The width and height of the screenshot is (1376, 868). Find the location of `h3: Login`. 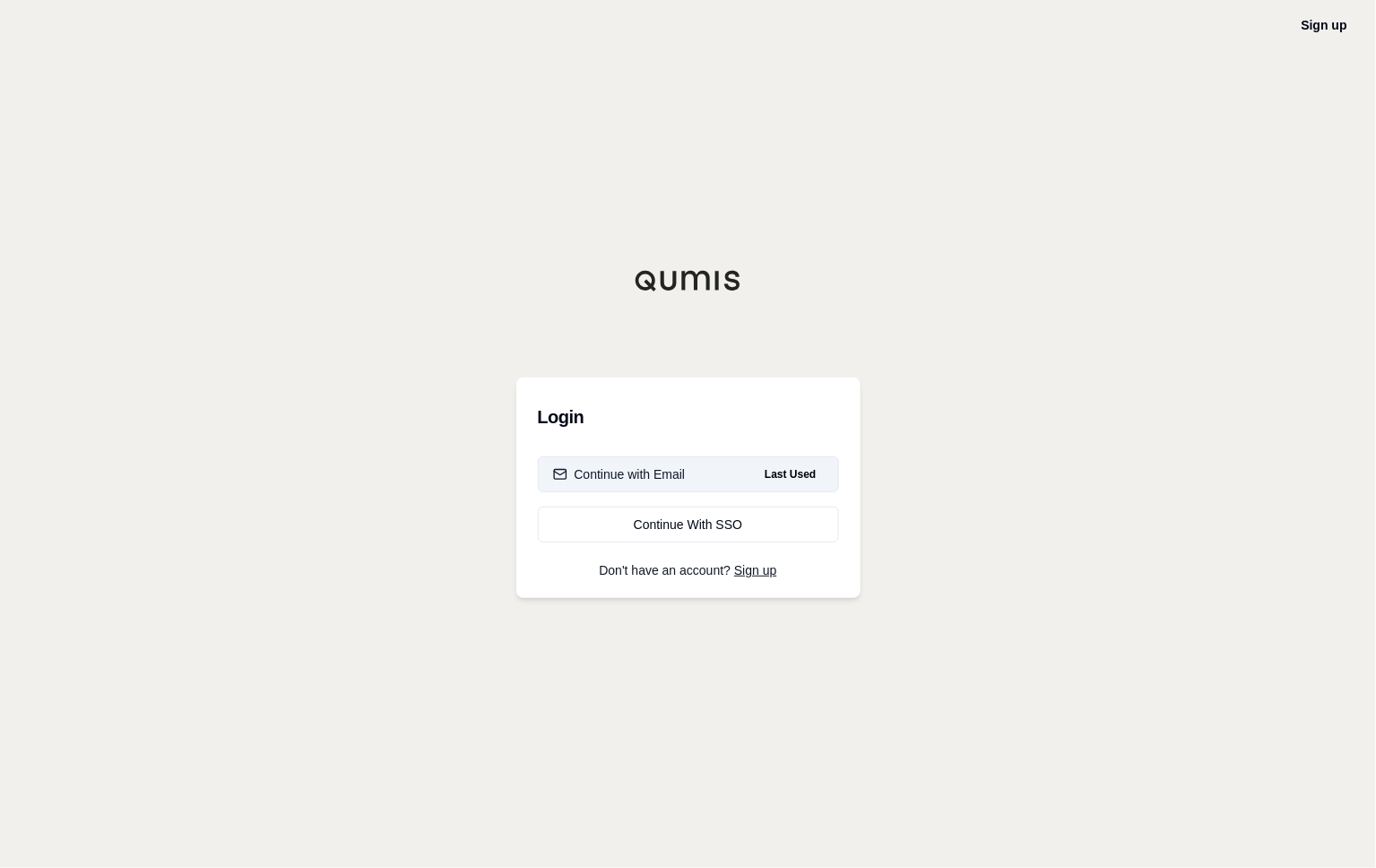

h3: Login is located at coordinates (688, 417).